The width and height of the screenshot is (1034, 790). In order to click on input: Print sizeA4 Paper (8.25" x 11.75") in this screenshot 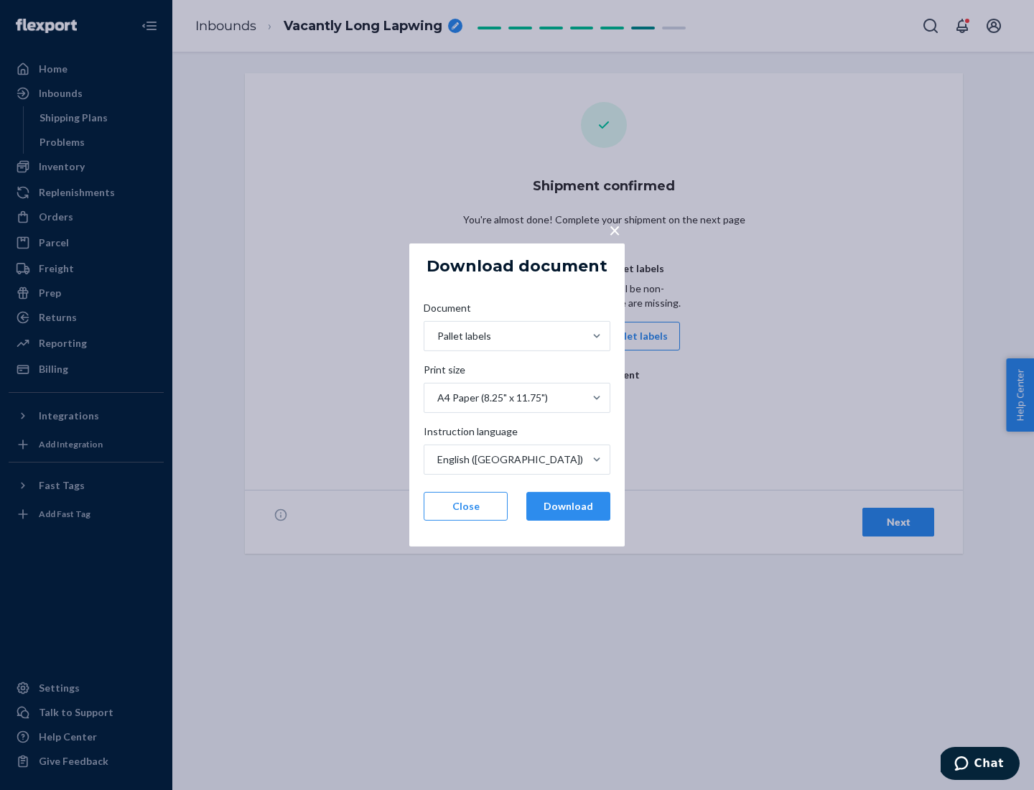, I will do `click(437, 398)`.